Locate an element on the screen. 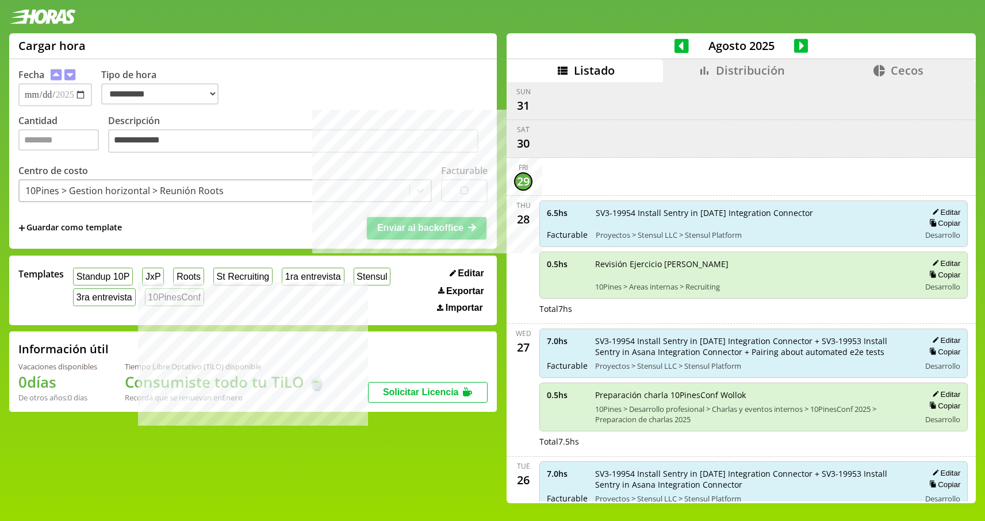 This screenshot has width=985, height=521. button: St Recruiting is located at coordinates (243, 277).